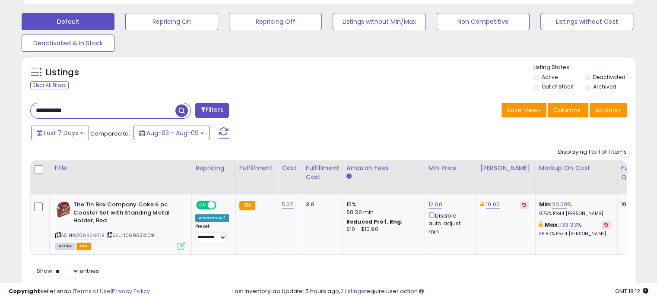 This screenshot has width=657, height=300. I want to click on div: Repricing, so click(213, 168).